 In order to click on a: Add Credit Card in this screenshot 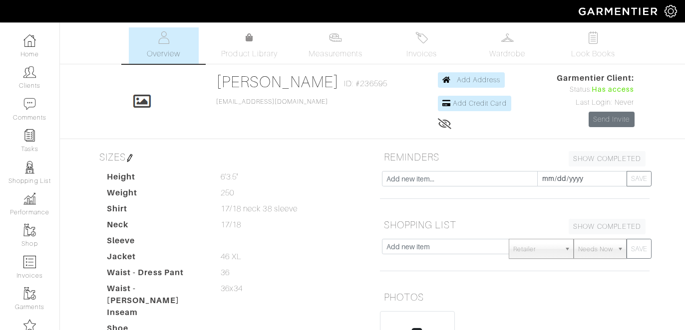, I will do `click(474, 103)`.